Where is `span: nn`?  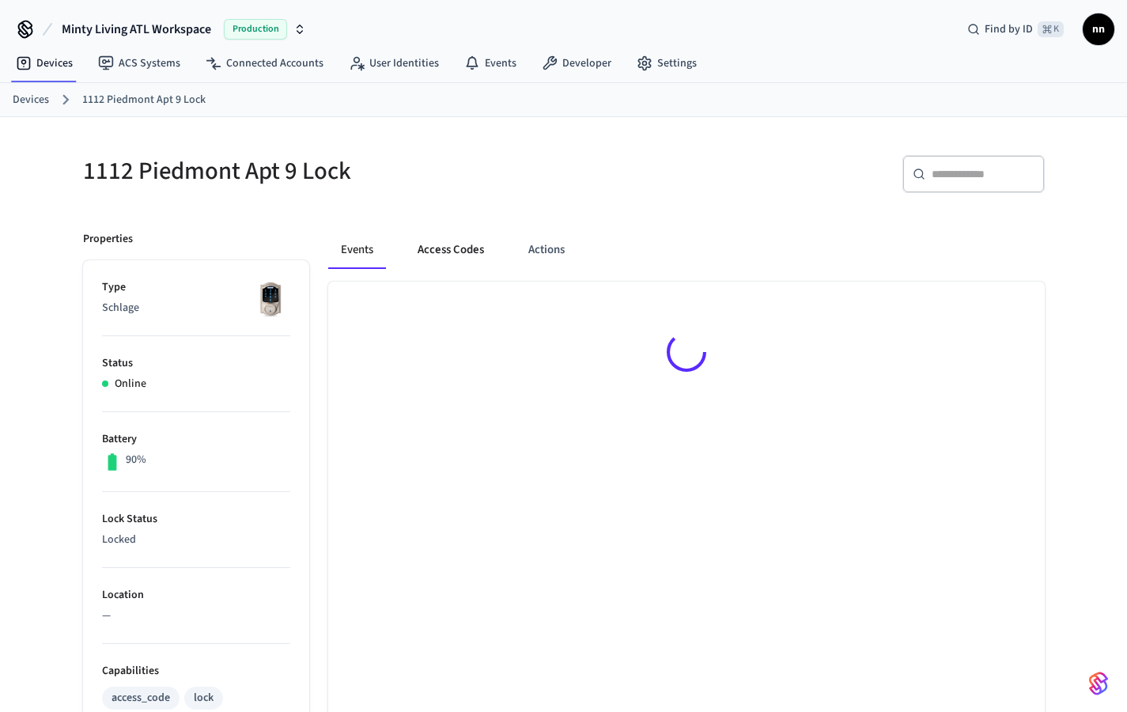 span: nn is located at coordinates (1098, 29).